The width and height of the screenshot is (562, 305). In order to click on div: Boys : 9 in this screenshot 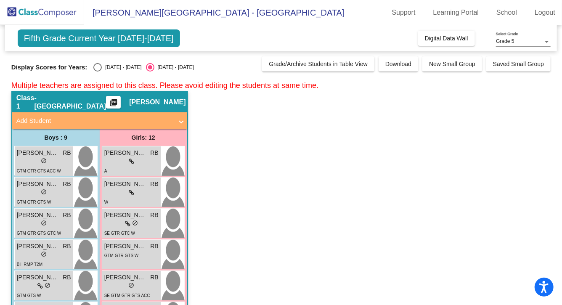, I will do `click(56, 138)`.